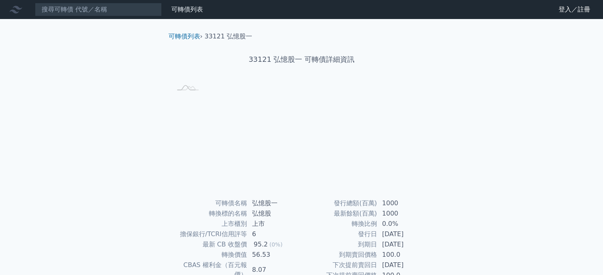  I want to click on td: 可轉債名稱, so click(209, 203).